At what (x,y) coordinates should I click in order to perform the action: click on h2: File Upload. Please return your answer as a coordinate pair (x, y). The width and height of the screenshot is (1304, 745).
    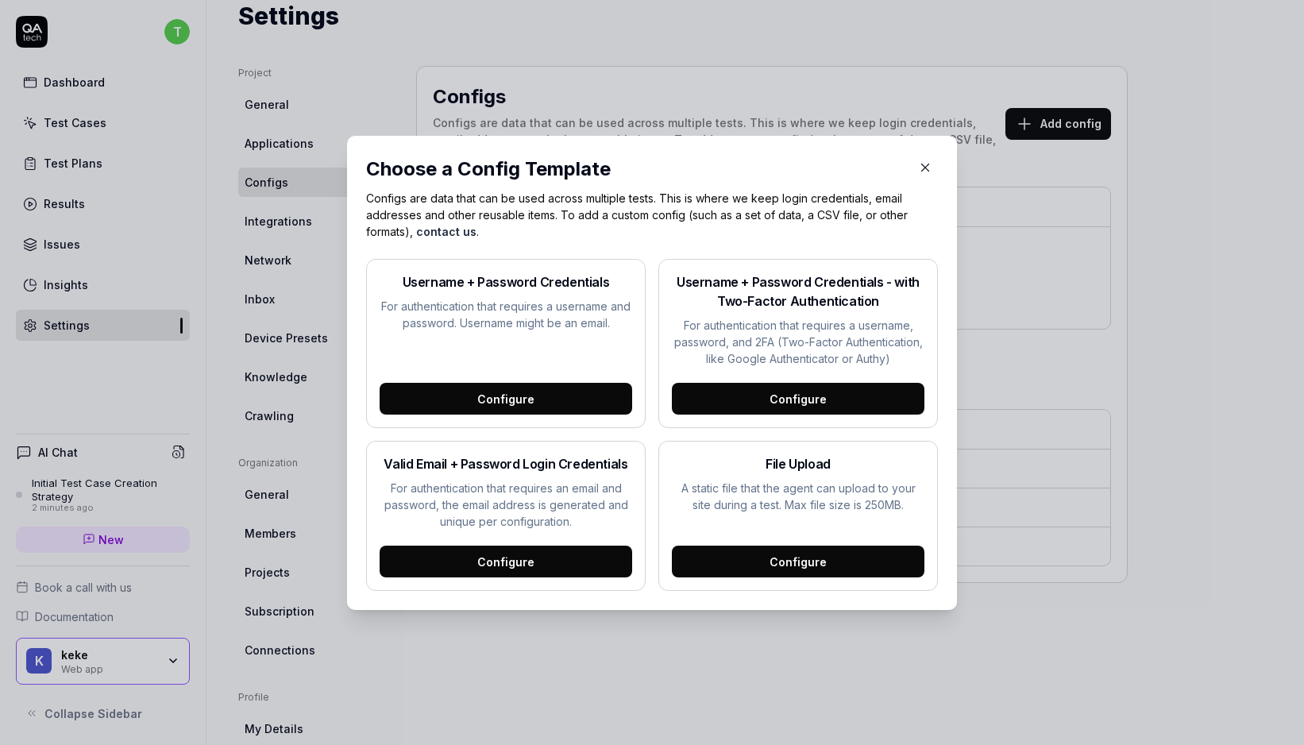
    Looking at the image, I should click on (798, 464).